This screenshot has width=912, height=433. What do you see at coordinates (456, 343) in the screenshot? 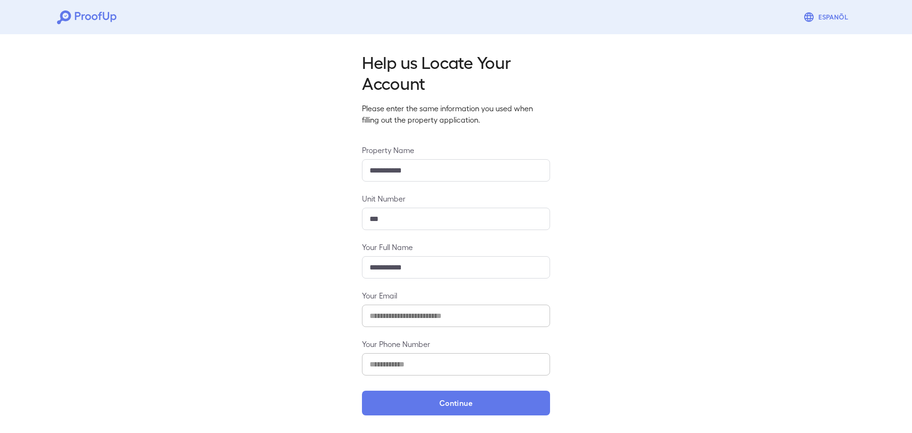
I see `label: Your Phone Number` at bounding box center [456, 343].